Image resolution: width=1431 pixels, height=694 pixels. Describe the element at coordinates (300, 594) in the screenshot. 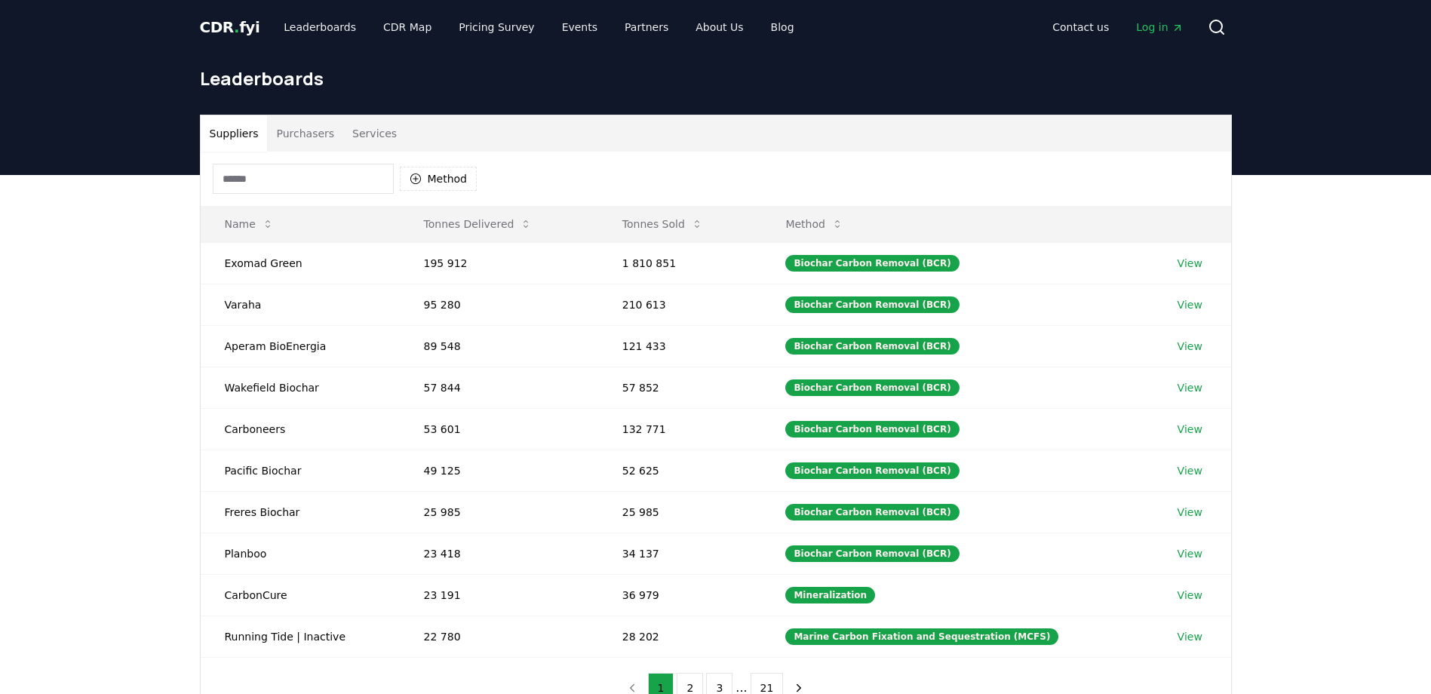

I see `td: CarbonCure` at that location.